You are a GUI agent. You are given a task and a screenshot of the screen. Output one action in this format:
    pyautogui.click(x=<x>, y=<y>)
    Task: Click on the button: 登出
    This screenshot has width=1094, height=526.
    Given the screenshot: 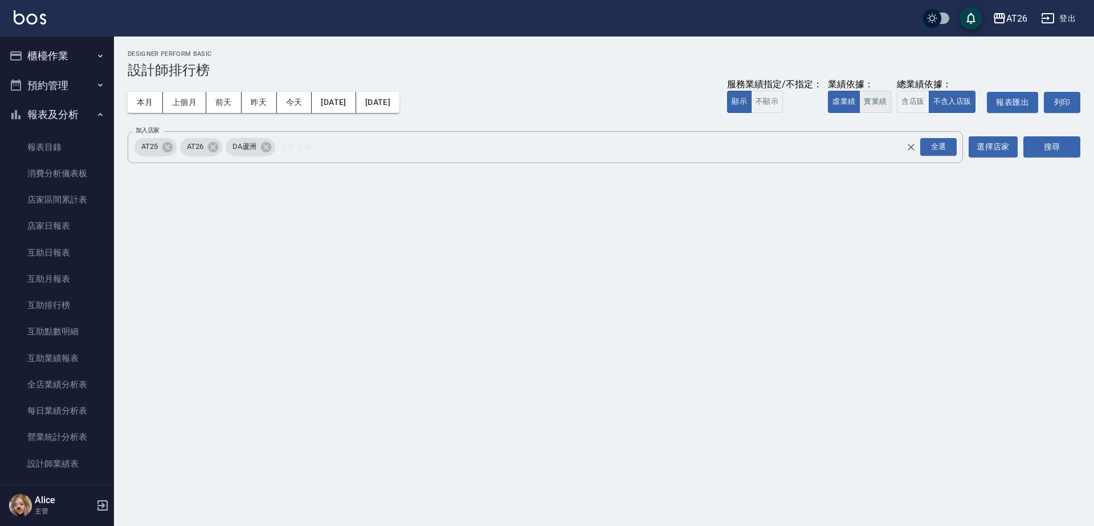 What is the action you would take?
    pyautogui.click(x=1059, y=18)
    